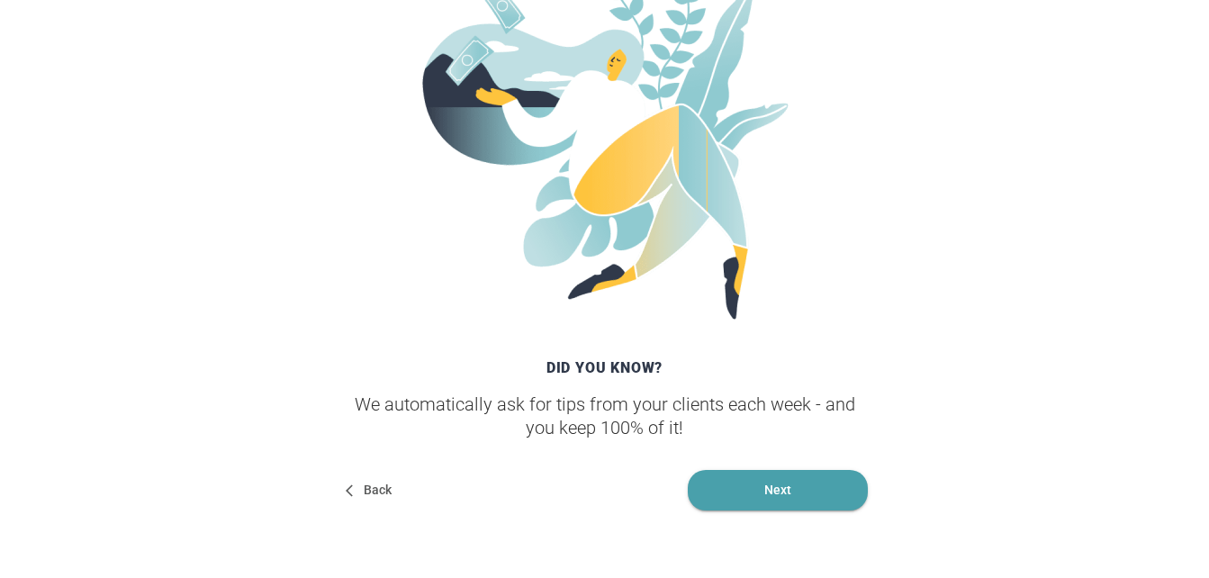 This screenshot has height=578, width=1209. What do you see at coordinates (371, 490) in the screenshot?
I see `button: Back` at bounding box center [371, 490].